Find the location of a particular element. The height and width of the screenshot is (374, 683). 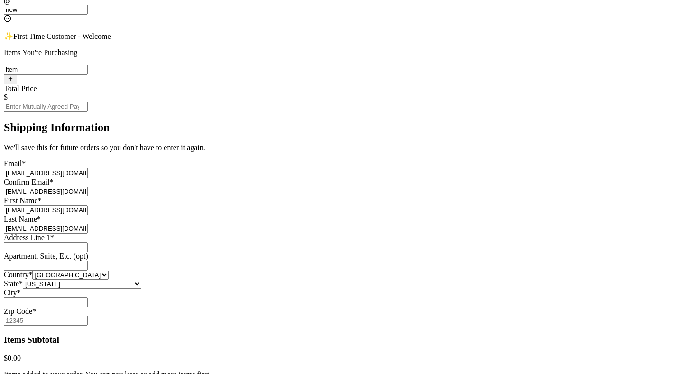

h3: Items Subtotal is located at coordinates (341, 339).